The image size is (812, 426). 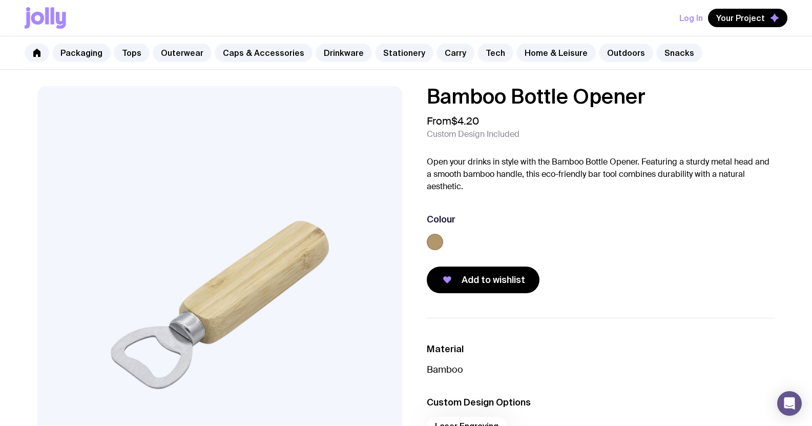 What do you see at coordinates (132, 53) in the screenshot?
I see `a: Tops` at bounding box center [132, 53].